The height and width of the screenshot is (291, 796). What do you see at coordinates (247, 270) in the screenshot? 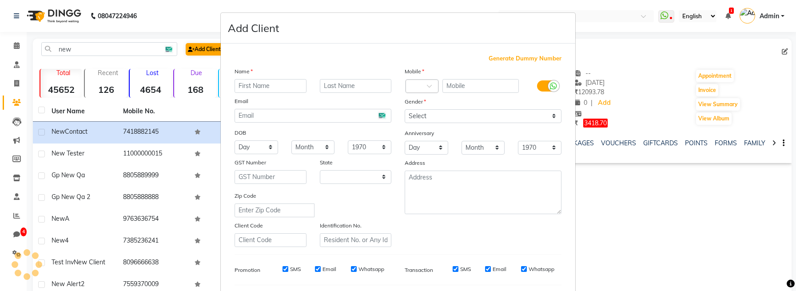
I see `label: Promotion` at bounding box center [247, 270].